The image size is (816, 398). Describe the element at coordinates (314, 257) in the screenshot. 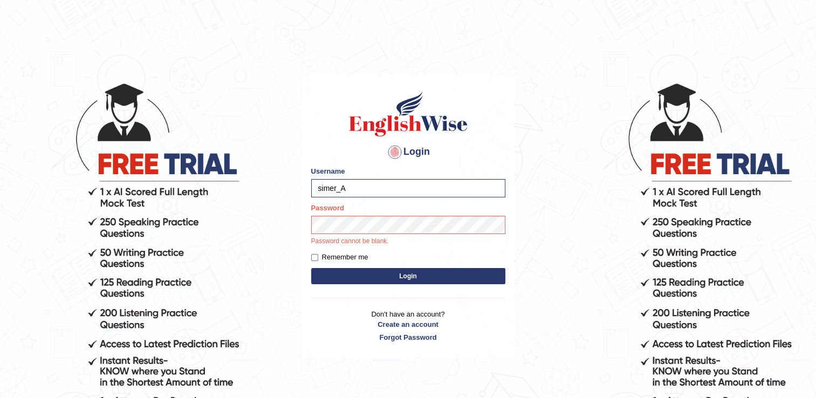

I see `input: Remember me` at that location.